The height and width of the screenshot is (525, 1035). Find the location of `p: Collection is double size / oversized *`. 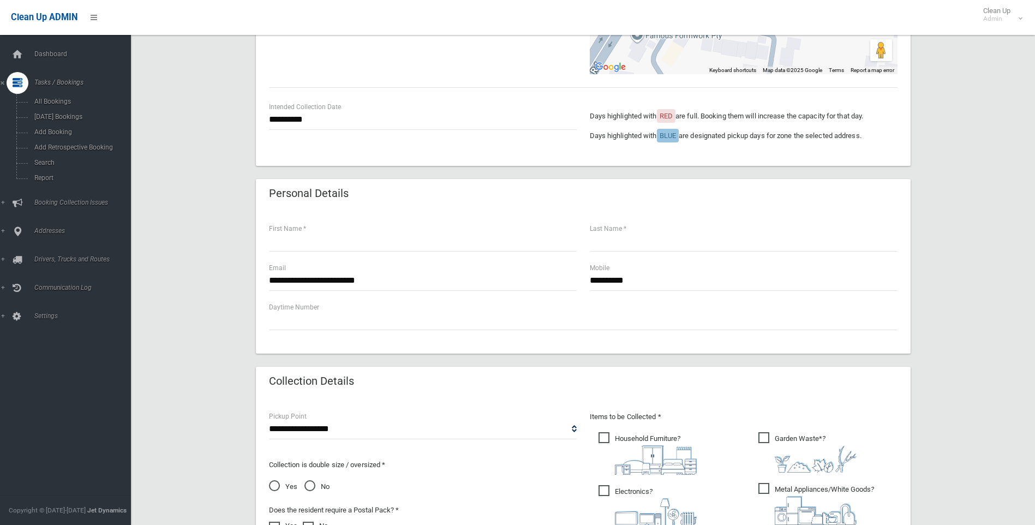

p: Collection is double size / oversized * is located at coordinates (423, 465).